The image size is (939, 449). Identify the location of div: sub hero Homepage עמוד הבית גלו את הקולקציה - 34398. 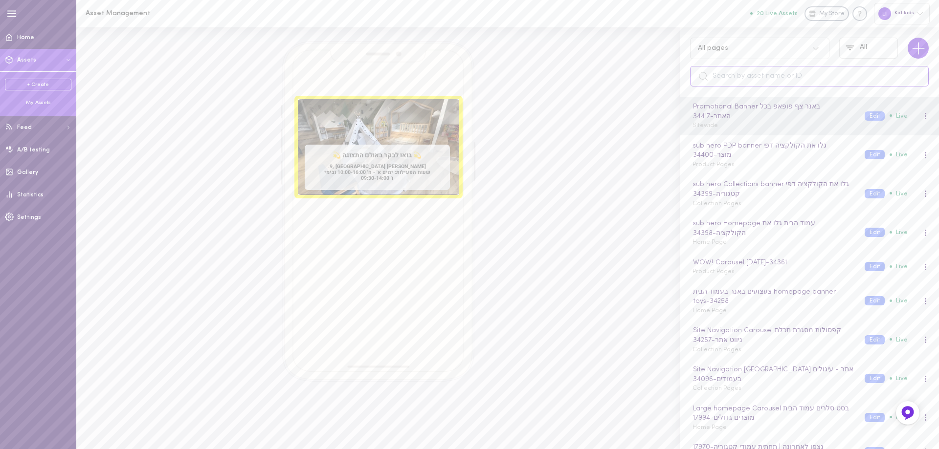
(773, 228).